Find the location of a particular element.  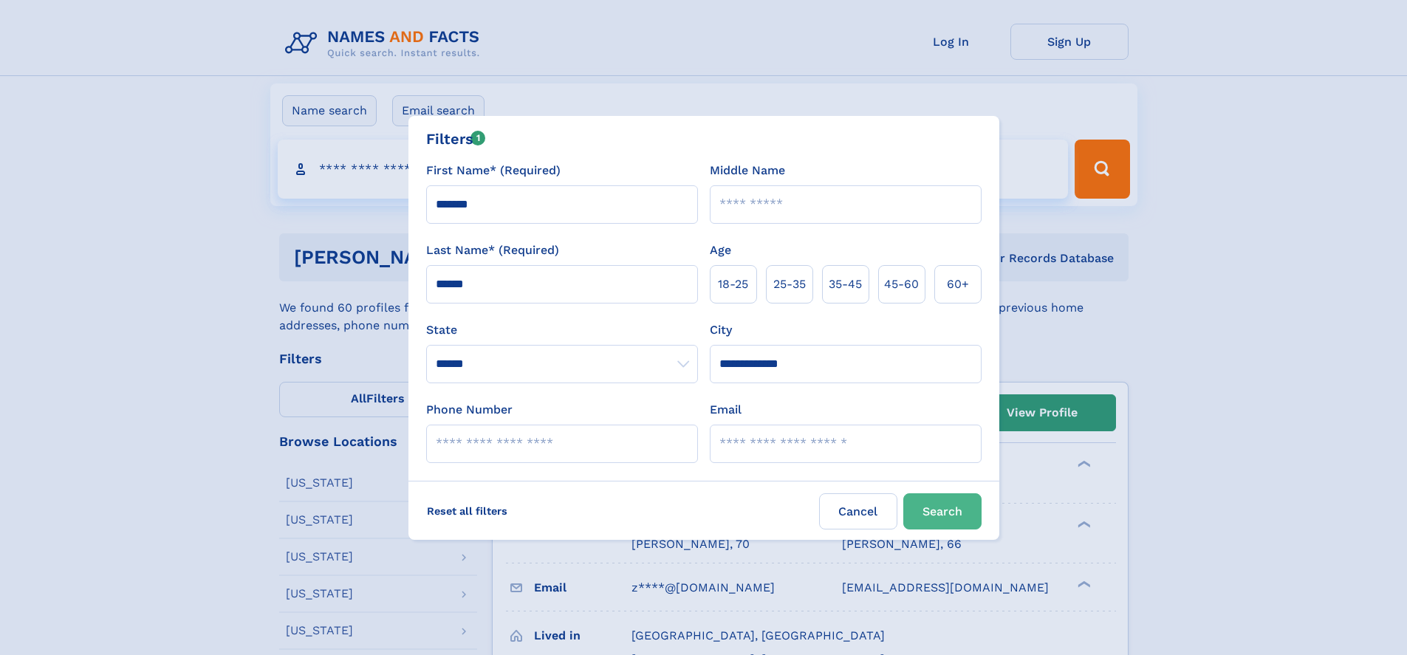

label: First Name* (Required) is located at coordinates (493, 171).